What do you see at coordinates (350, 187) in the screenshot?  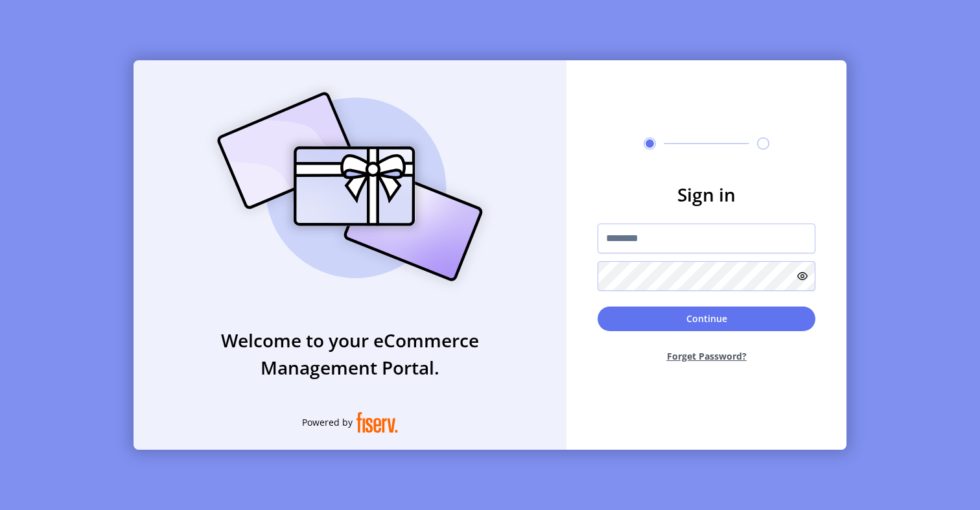 I see `img: card_Illustration.svg` at bounding box center [350, 187].